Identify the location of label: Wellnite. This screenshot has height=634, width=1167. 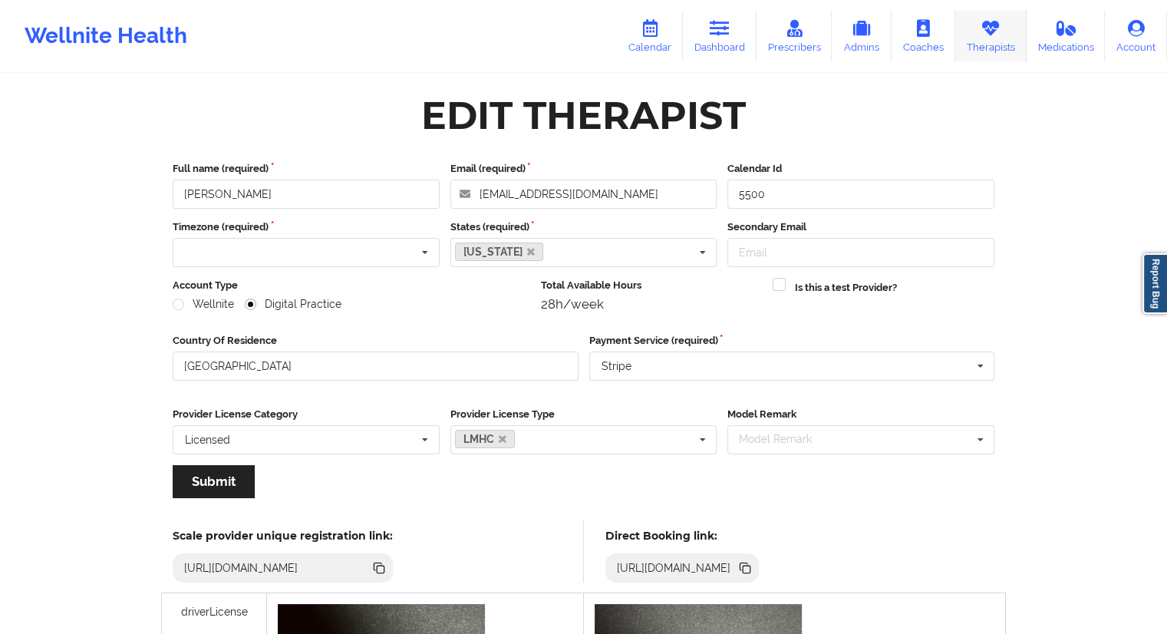
(203, 304).